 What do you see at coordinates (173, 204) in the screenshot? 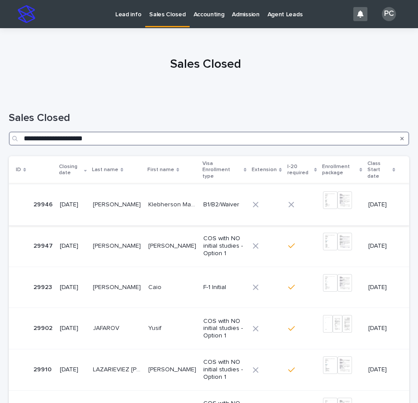
I see `p: Klebherson Matheus` at bounding box center [173, 204].